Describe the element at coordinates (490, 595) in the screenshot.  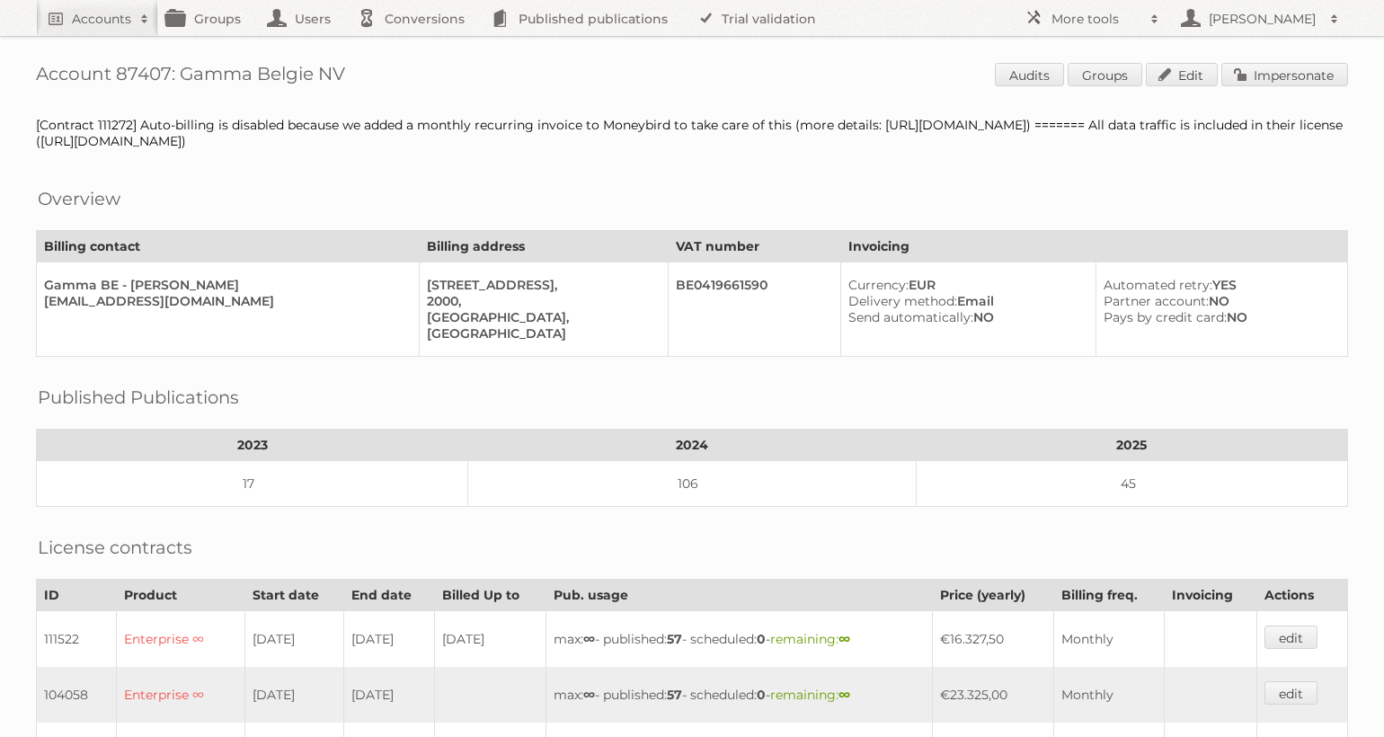
I see `th: Billed Up to` at that location.